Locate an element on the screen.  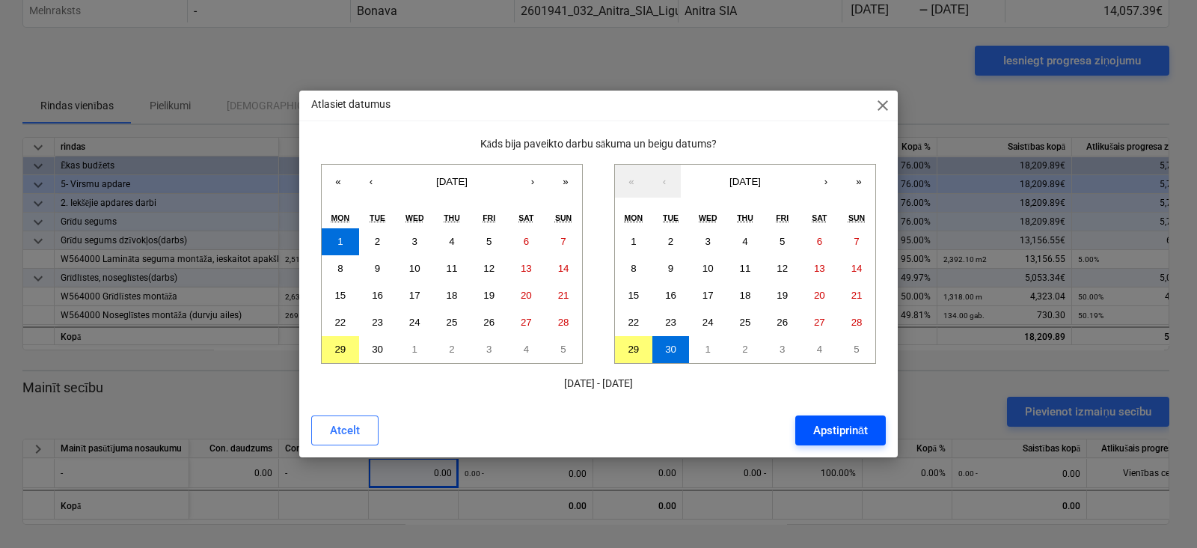
div: Atcelt is located at coordinates (345, 430).